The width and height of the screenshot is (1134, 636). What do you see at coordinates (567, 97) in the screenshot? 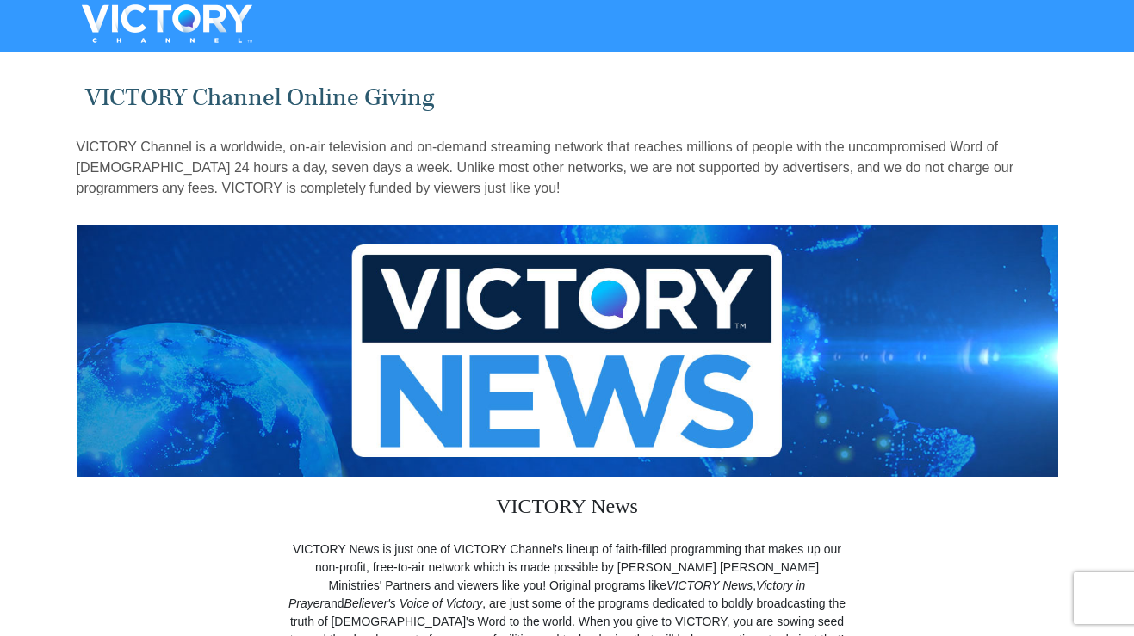
I see `h1: VICTORY Channel Online Giving` at bounding box center [567, 97].